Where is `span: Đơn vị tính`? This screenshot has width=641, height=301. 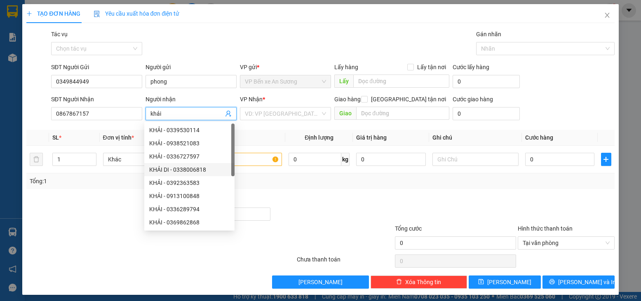 span: Đơn vị tính is located at coordinates (118, 138).